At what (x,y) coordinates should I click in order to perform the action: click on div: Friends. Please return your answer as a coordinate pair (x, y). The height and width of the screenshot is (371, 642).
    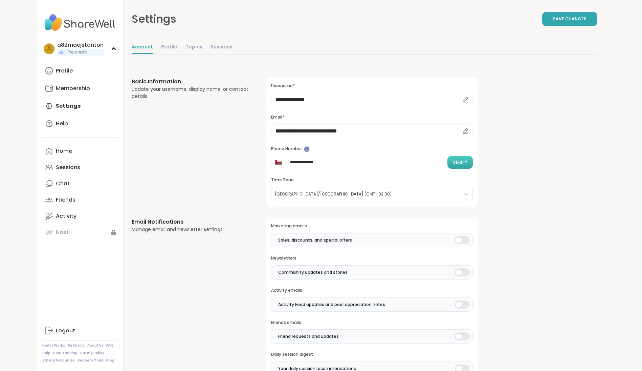
    Looking at the image, I should click on (66, 200).